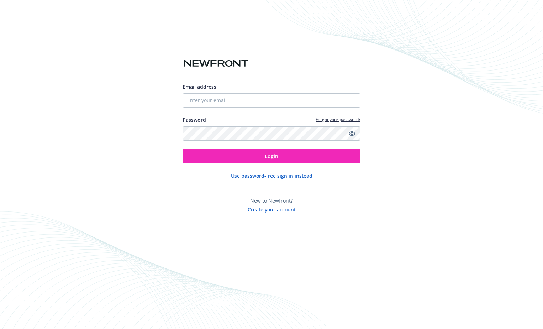 This screenshot has height=329, width=543. Describe the element at coordinates (216, 63) in the screenshot. I see `img: Newfront logo` at that location.